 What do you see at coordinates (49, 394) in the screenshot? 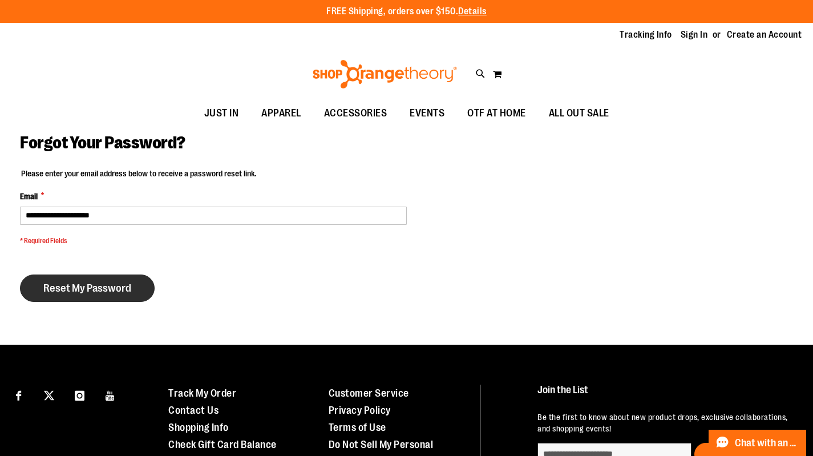
I see `a: Visit our X page` at bounding box center [49, 394].